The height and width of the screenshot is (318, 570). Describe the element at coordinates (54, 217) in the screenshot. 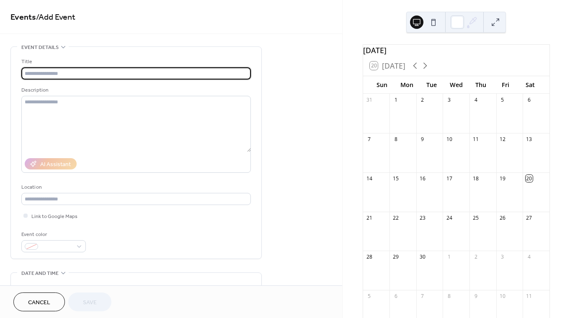

I see `span: Link to Google Maps` at that location.